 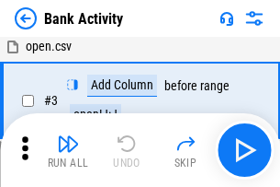 I want to click on div: Bank Activity, so click(x=84, y=18).